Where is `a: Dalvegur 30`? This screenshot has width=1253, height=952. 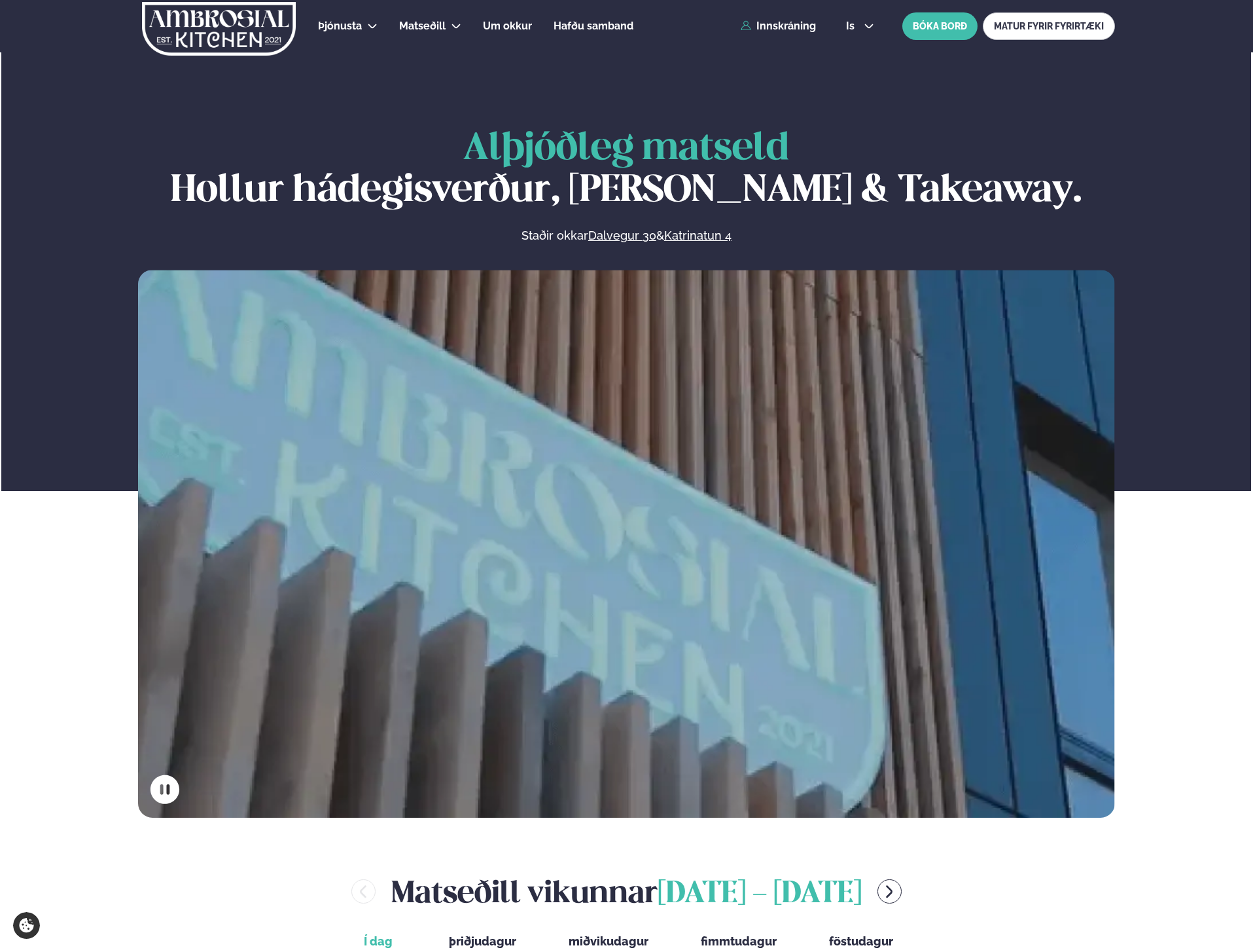
a: Dalvegur 30 is located at coordinates (623, 235).